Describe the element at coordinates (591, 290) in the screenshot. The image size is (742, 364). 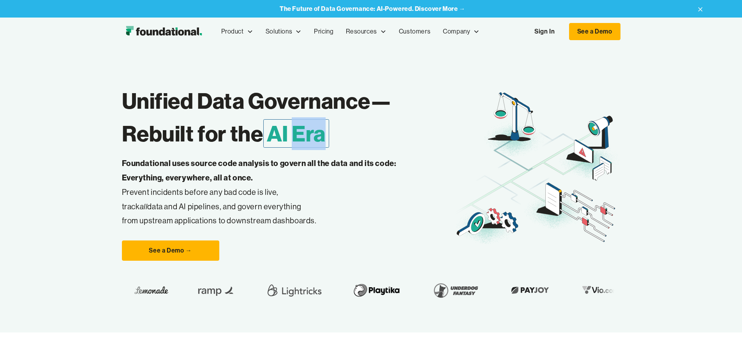
I see `img: Vio.com` at that location.